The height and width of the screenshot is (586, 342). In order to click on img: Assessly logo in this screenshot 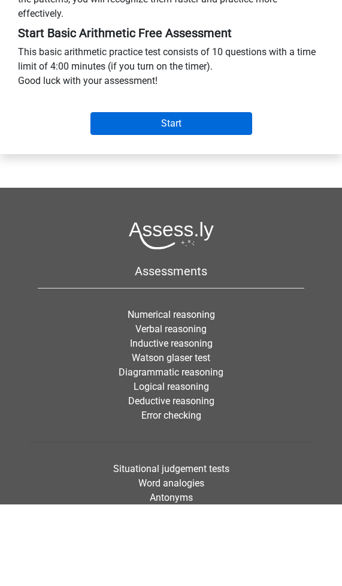, I will do `click(172, 235)`.